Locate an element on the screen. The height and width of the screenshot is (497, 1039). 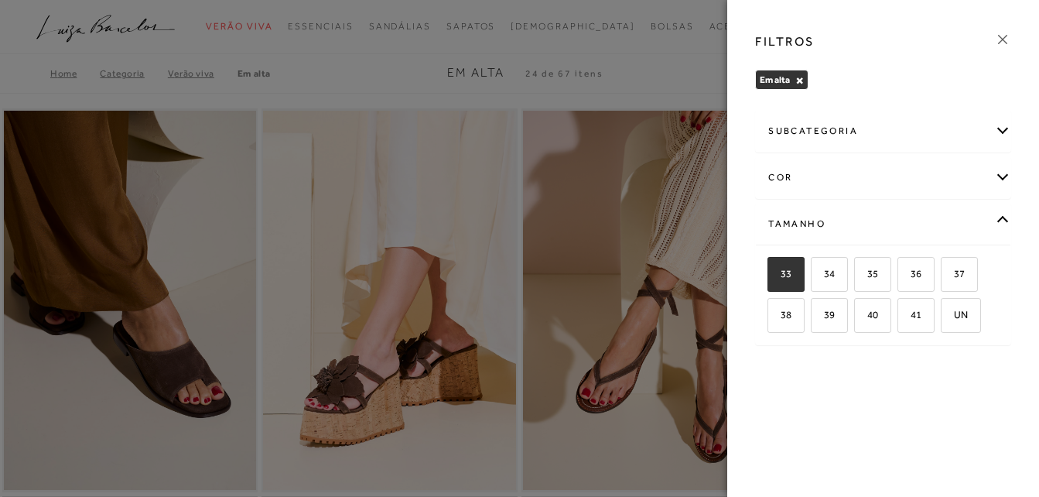
div: subcategoria is located at coordinates (882, 131).